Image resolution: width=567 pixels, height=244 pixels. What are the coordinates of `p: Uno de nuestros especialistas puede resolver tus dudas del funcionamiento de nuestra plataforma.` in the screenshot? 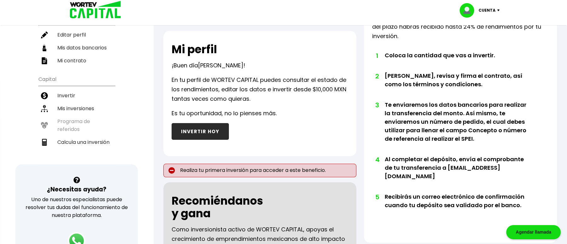 It's located at (77, 207).